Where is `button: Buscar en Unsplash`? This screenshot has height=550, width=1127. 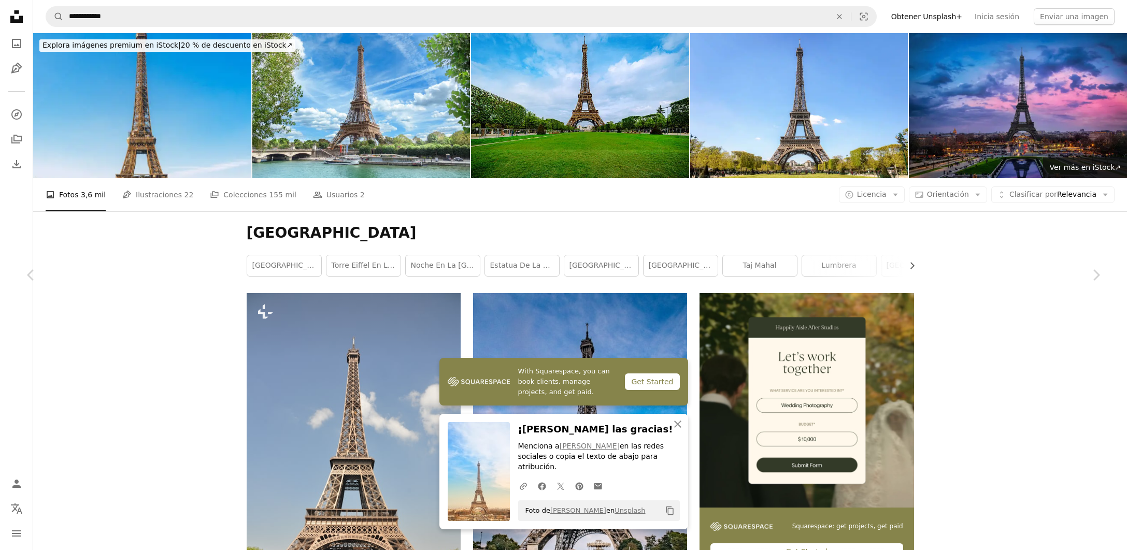 button: Buscar en Unsplash is located at coordinates (55, 17).